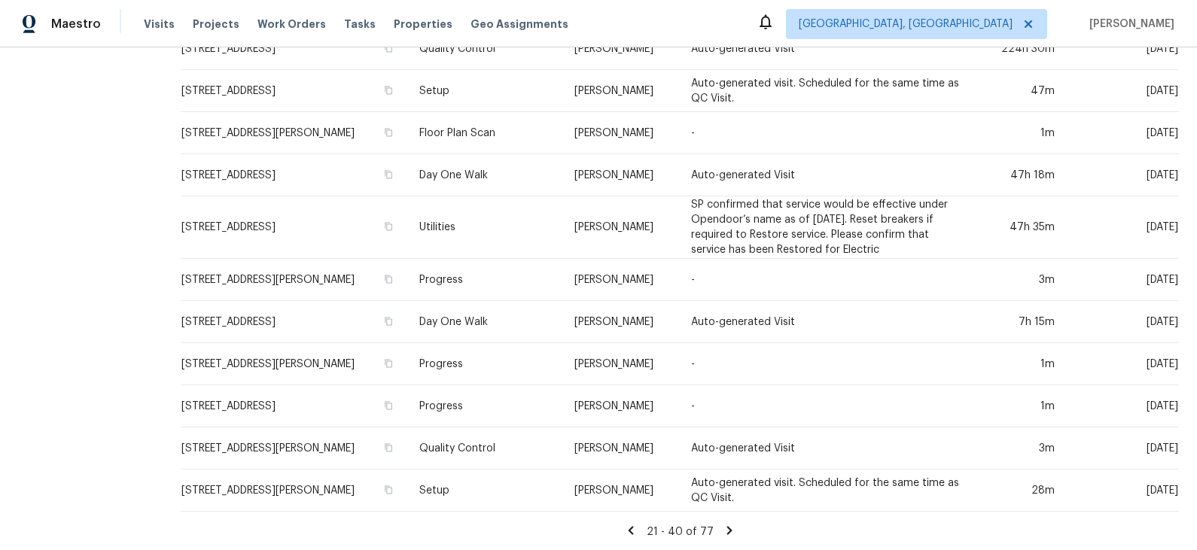  Describe the element at coordinates (1023, 175) in the screenshot. I see `td: 47h 18m` at that location.